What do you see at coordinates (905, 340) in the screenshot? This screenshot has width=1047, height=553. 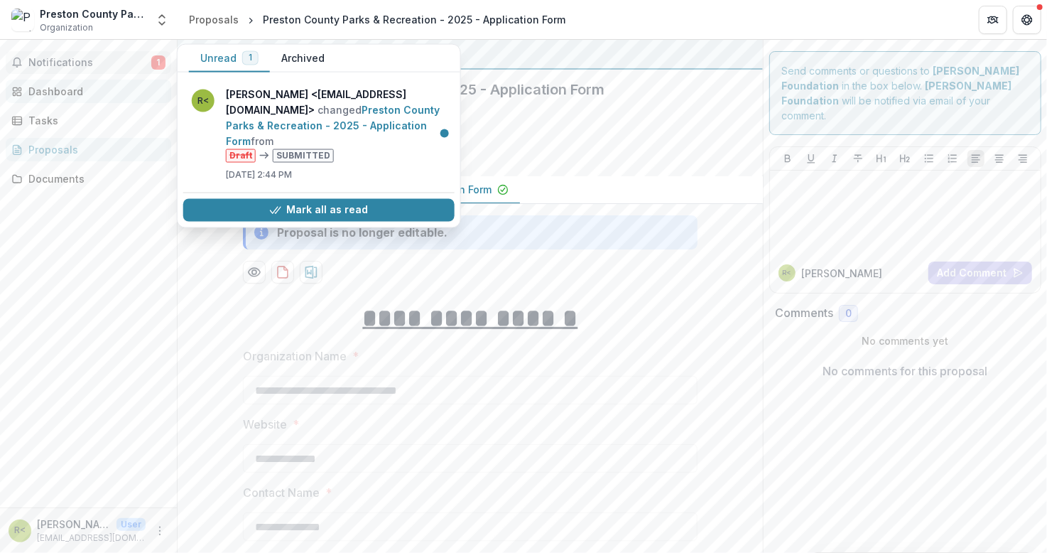 I see `p: No comments yet` at bounding box center [905, 340].